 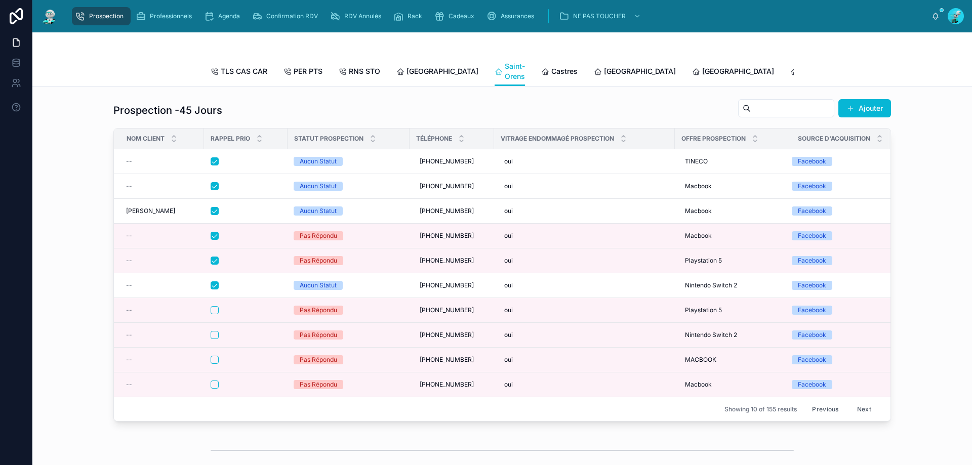 I want to click on span: Playstation 5, so click(x=703, y=261).